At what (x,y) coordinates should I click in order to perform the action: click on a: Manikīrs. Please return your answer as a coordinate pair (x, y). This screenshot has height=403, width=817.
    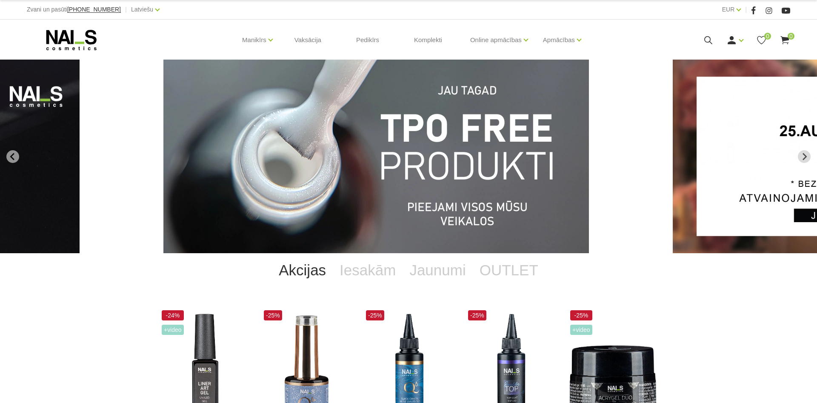
    Looking at the image, I should click on (254, 40).